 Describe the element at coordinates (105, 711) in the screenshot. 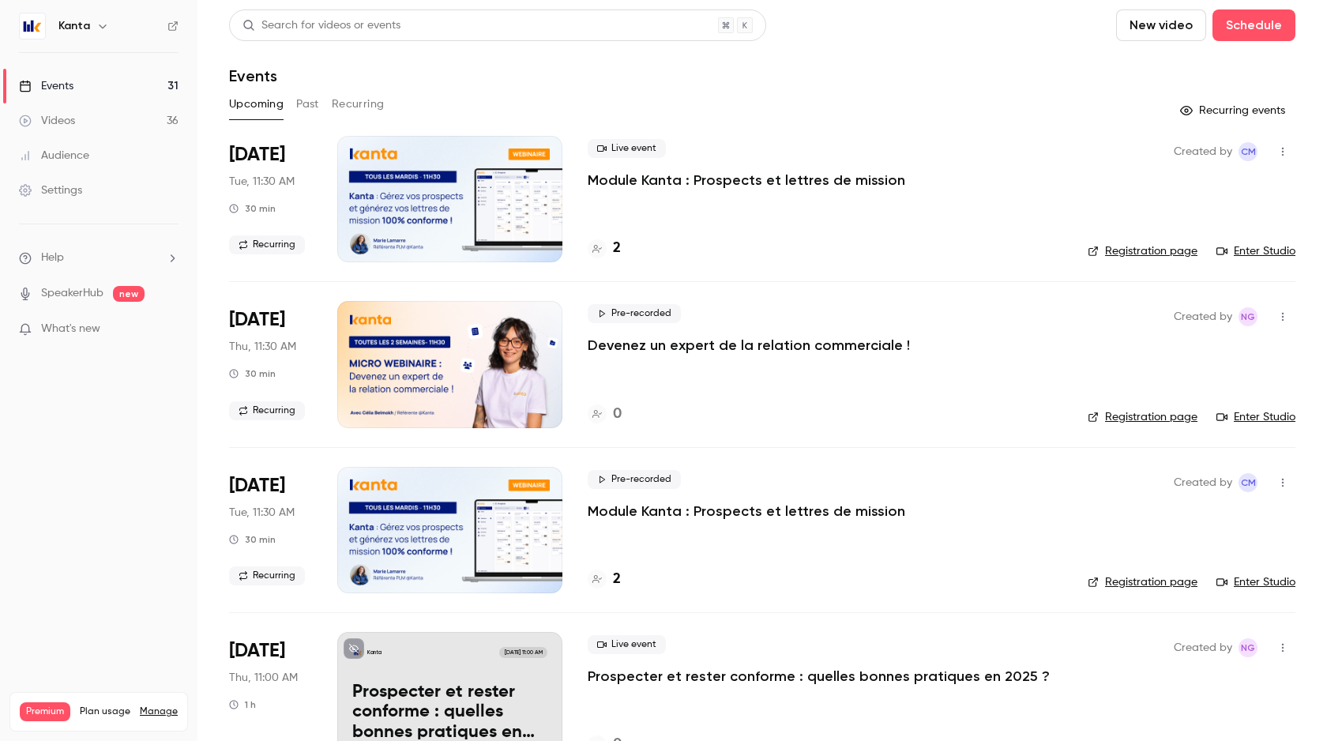

I see `span: Plan usage` at that location.